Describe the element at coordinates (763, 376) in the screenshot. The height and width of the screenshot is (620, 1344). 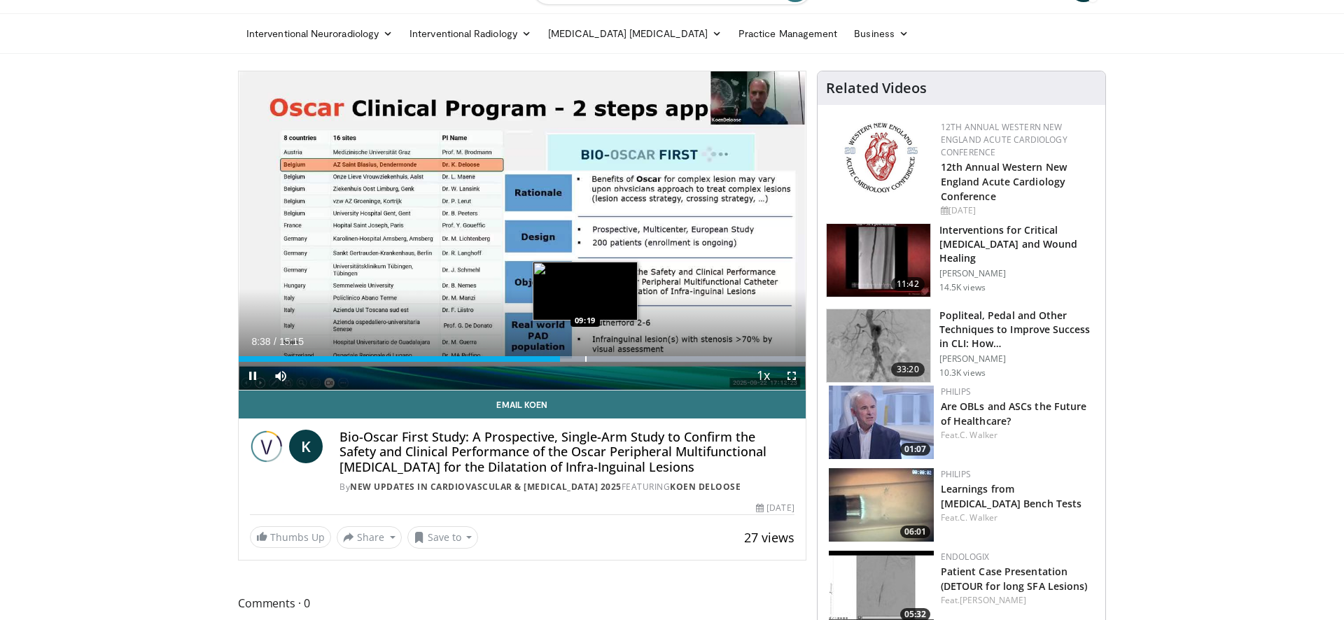
I see `button: Playback Rate` at that location.